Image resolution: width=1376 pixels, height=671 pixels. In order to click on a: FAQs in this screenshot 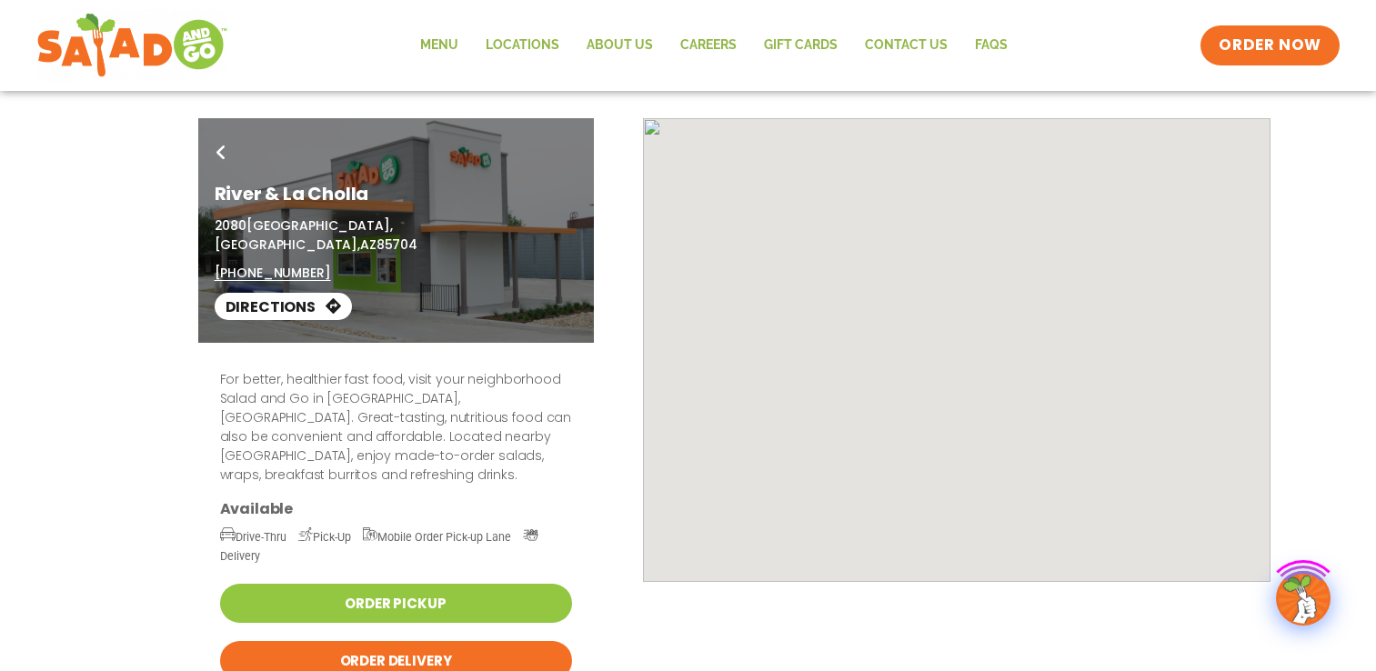, I will do `click(991, 45)`.